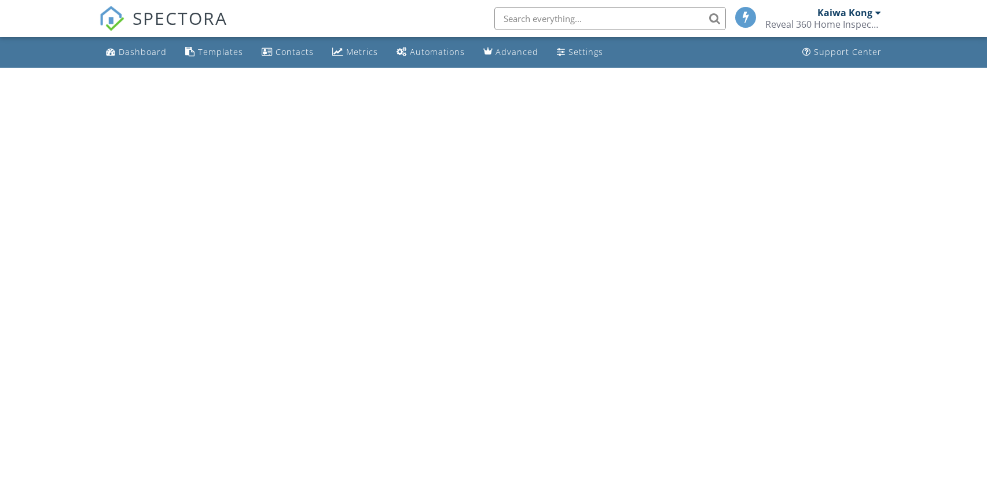 This screenshot has width=987, height=485. What do you see at coordinates (845, 13) in the screenshot?
I see `div: Kaiwa Kong` at bounding box center [845, 13].